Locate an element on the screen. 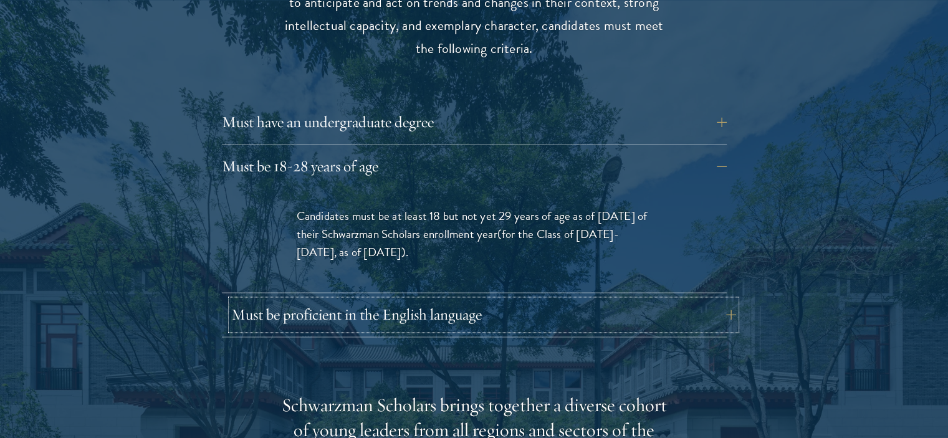  button: Must be proficient in the English language is located at coordinates (484, 315).